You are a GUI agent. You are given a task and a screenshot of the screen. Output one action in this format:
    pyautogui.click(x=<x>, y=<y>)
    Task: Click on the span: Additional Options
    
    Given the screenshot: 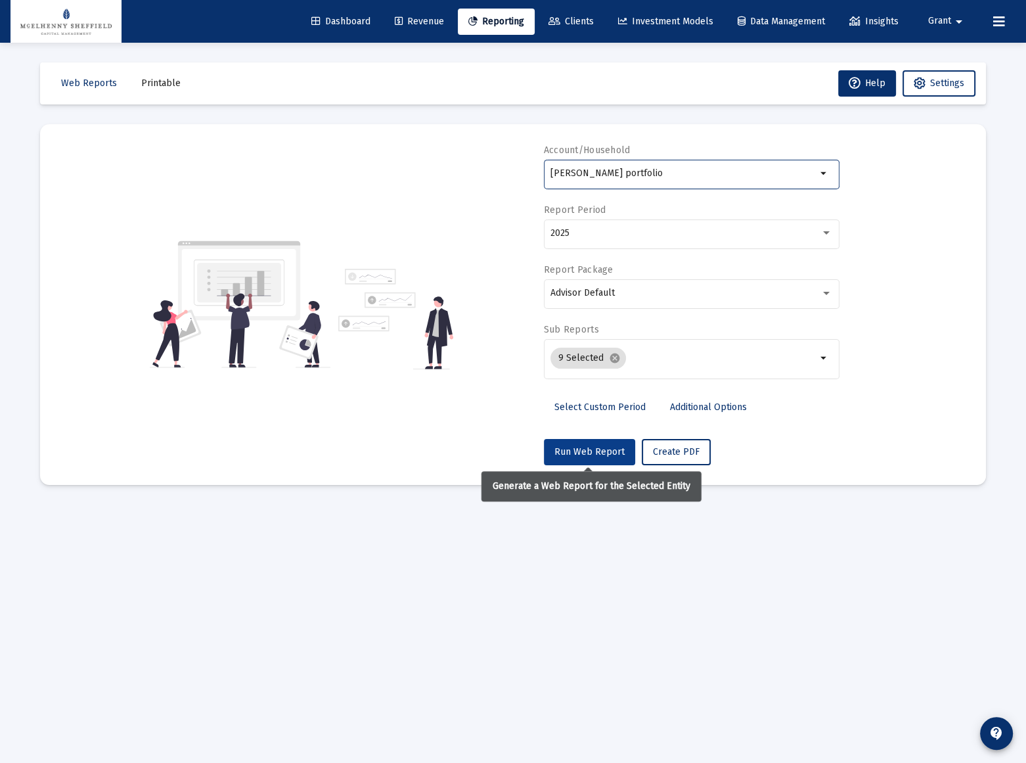 What is the action you would take?
    pyautogui.click(x=708, y=407)
    